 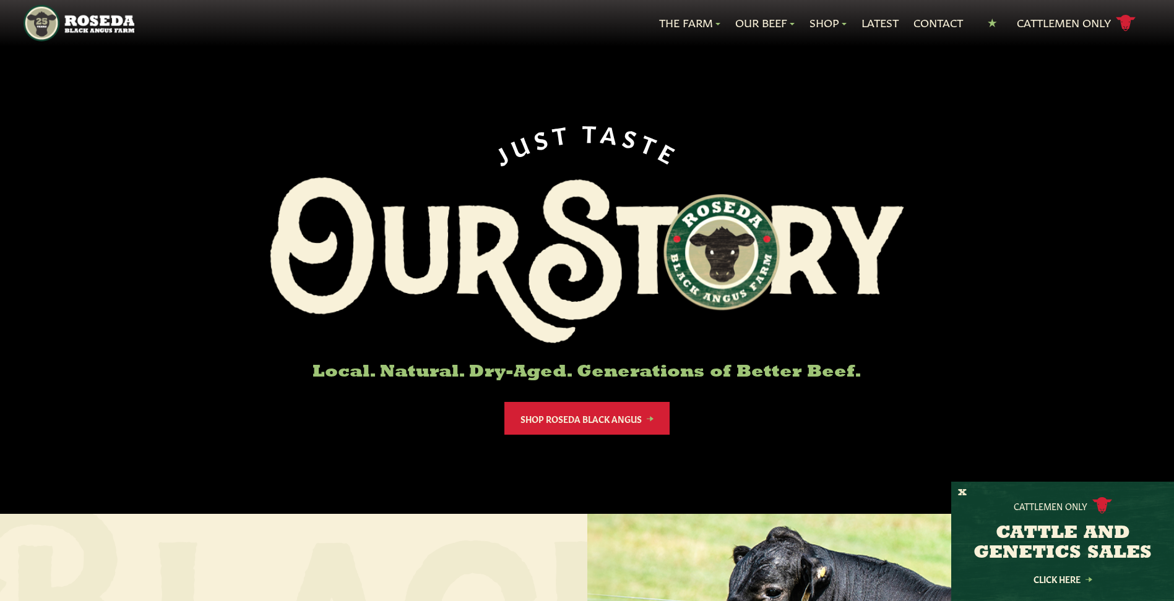 I want to click on a: Cattlemen Only, so click(x=1076, y=23).